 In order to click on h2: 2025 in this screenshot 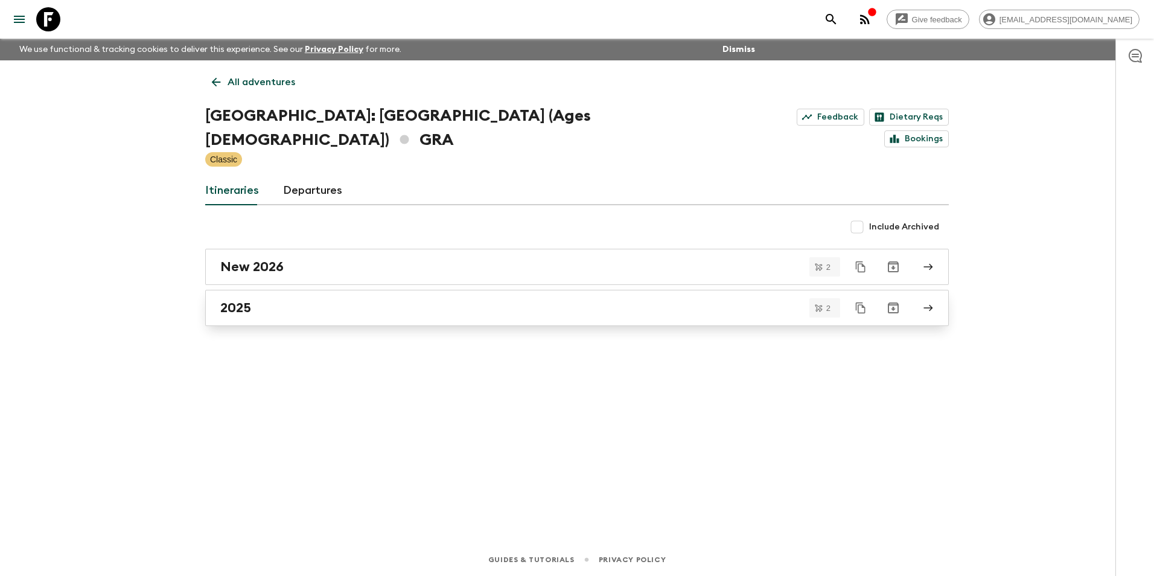, I will do `click(235, 308)`.